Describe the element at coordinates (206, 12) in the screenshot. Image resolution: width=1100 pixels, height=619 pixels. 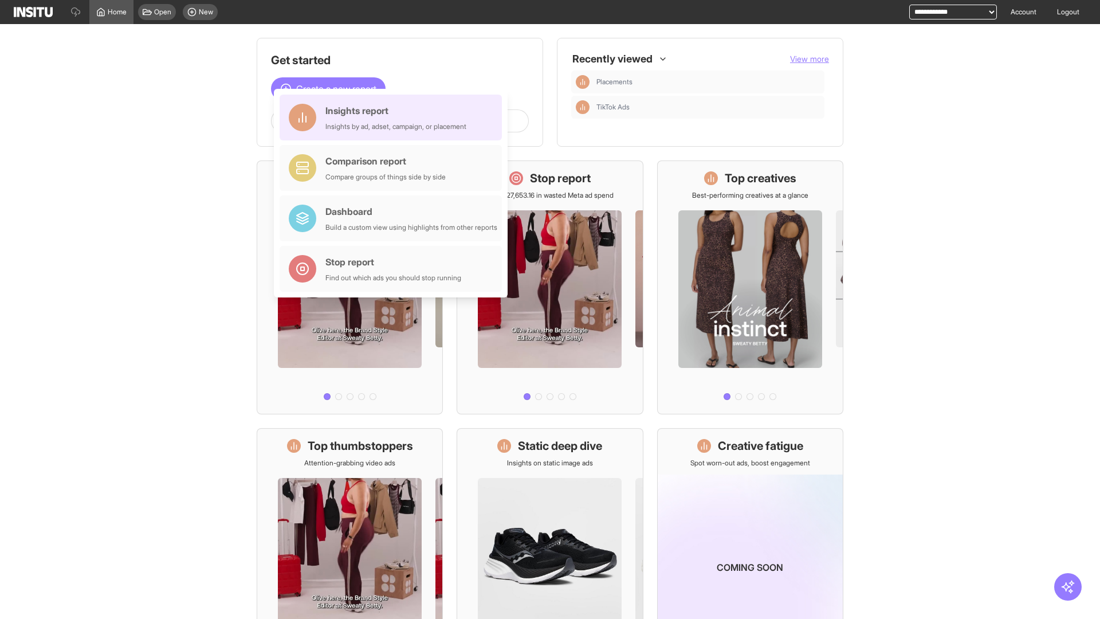
I see `span: New` at that location.